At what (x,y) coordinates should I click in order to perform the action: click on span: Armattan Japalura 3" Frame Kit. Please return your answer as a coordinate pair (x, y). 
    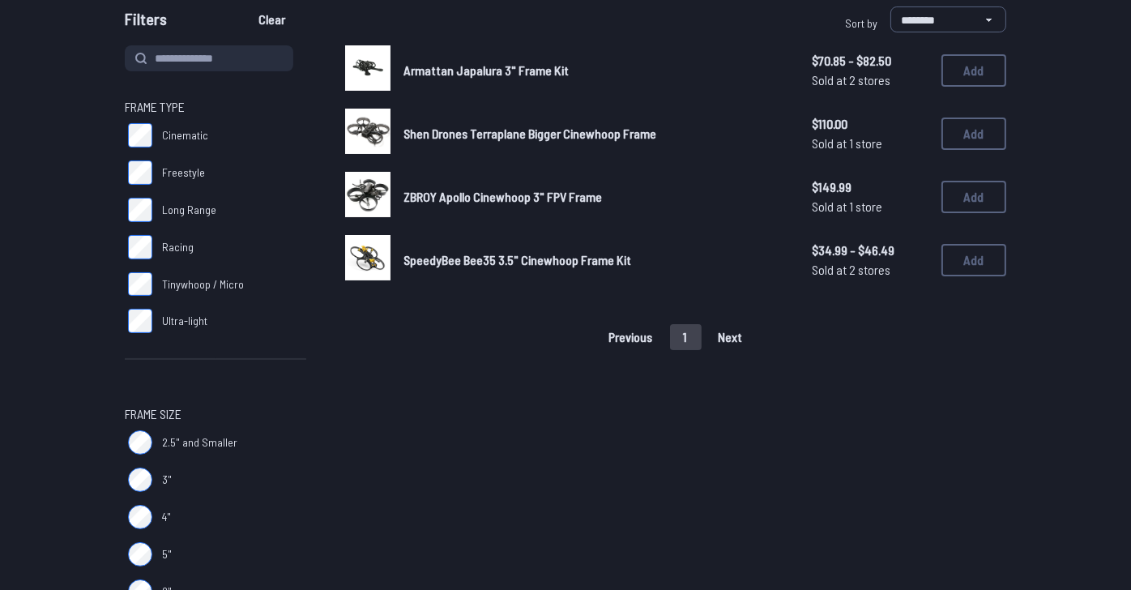
    Looking at the image, I should click on (486, 70).